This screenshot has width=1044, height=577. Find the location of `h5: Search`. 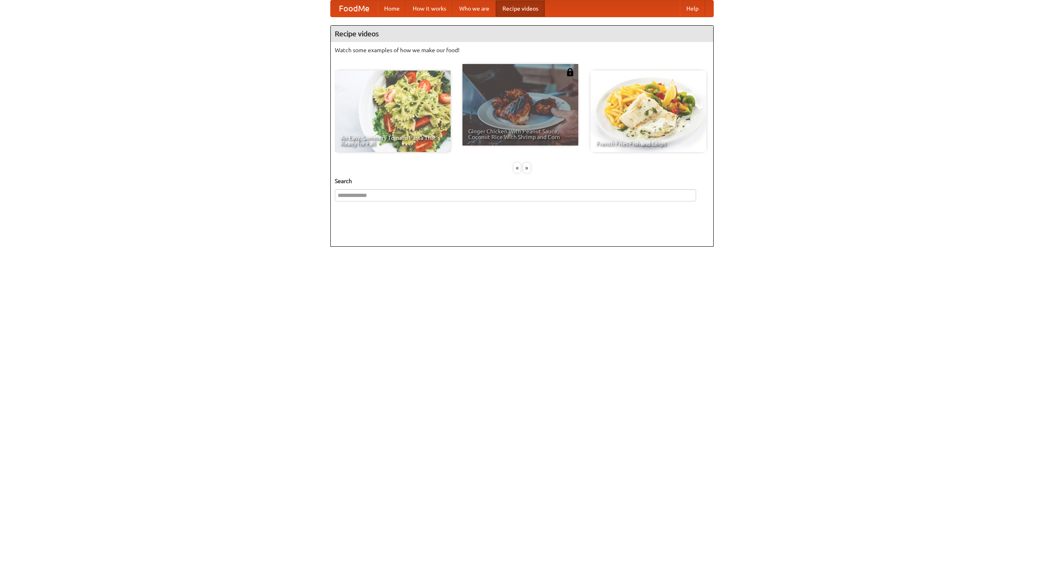

h5: Search is located at coordinates (522, 181).